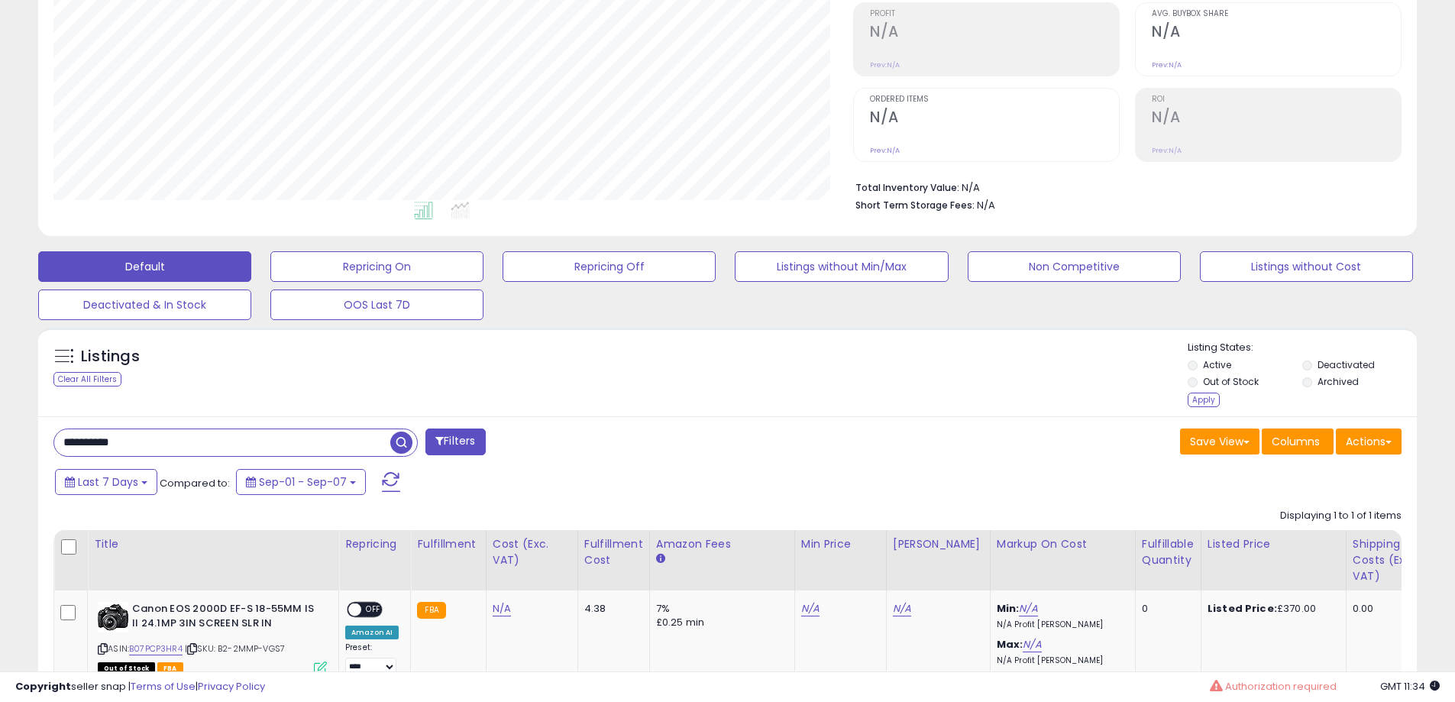  What do you see at coordinates (907, 187) in the screenshot?
I see `b: Total Inventory Value:` at bounding box center [907, 187].